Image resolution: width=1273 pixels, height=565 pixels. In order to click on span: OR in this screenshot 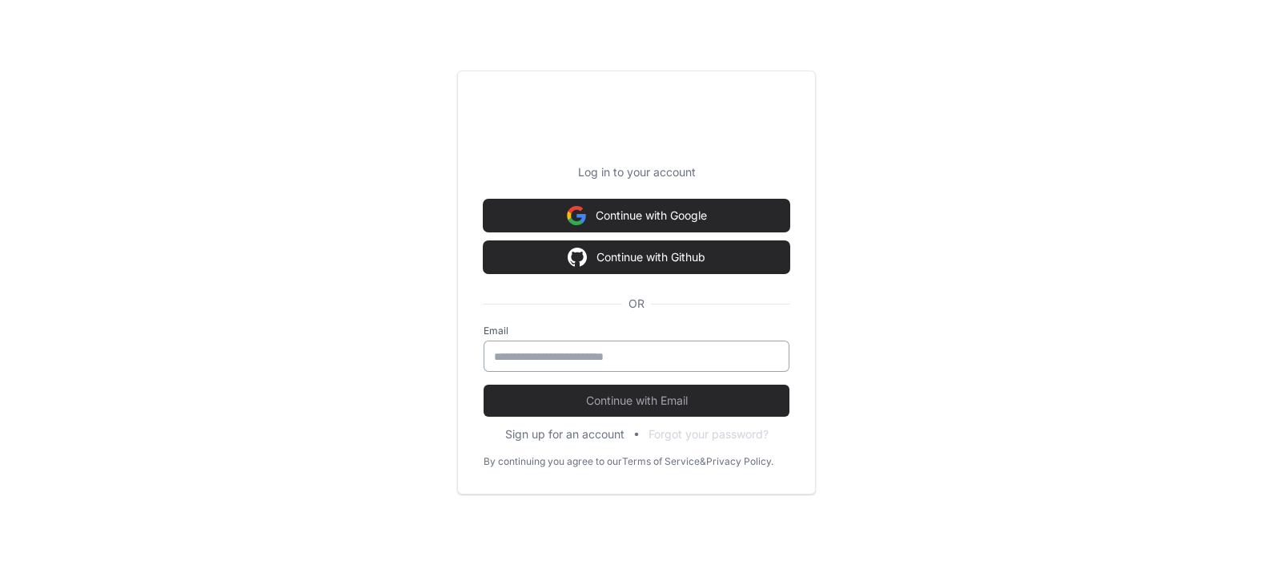, I will do `click(637, 304)`.